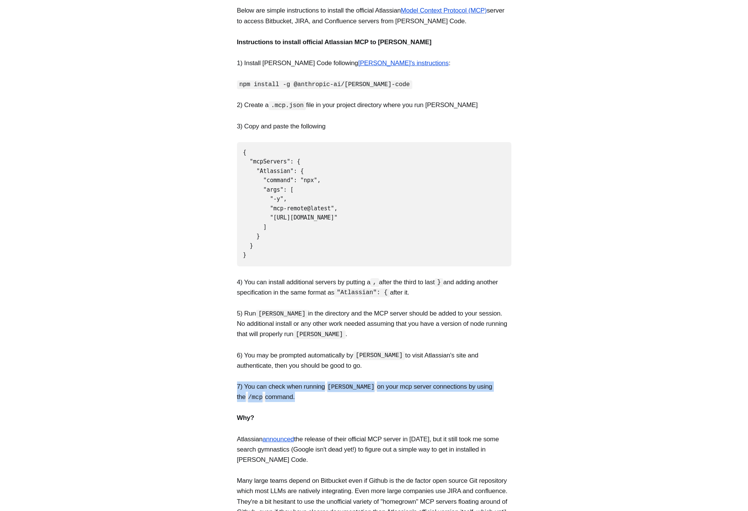 The width and height of the screenshot is (748, 511). Describe the element at coordinates (374, 361) in the screenshot. I see `p: 6) You may be prompted automatically by to visit Atlassian's site and authenticate, then you shou...` at that location.